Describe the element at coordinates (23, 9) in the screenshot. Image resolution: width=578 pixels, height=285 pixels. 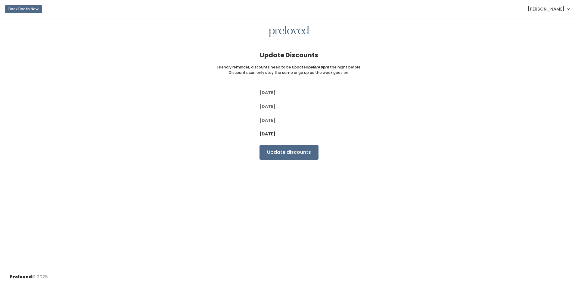
I see `a: Book Booth Now` at that location.